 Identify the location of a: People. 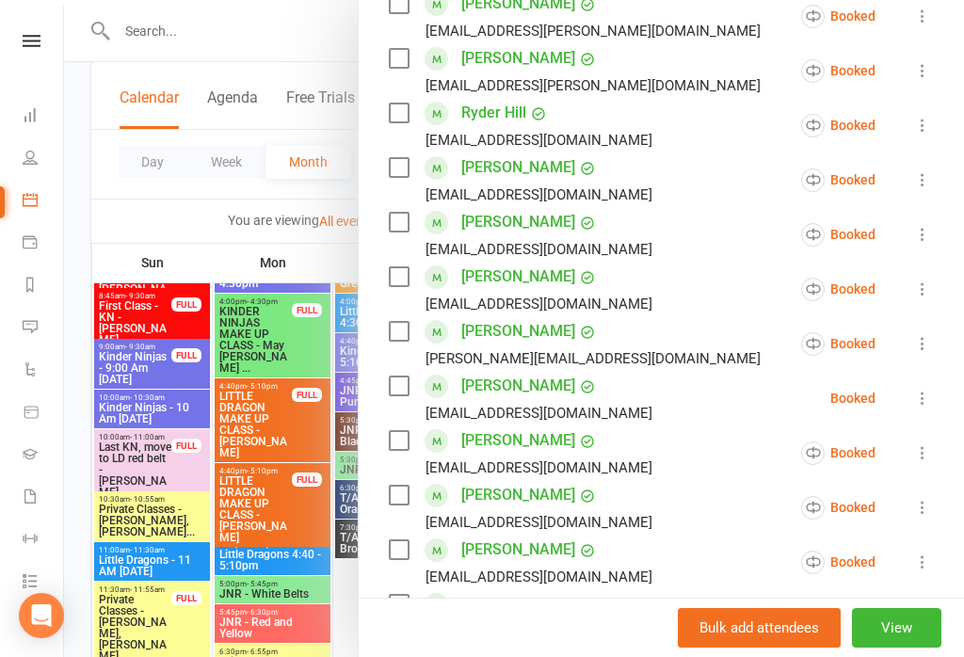
(43, 159).